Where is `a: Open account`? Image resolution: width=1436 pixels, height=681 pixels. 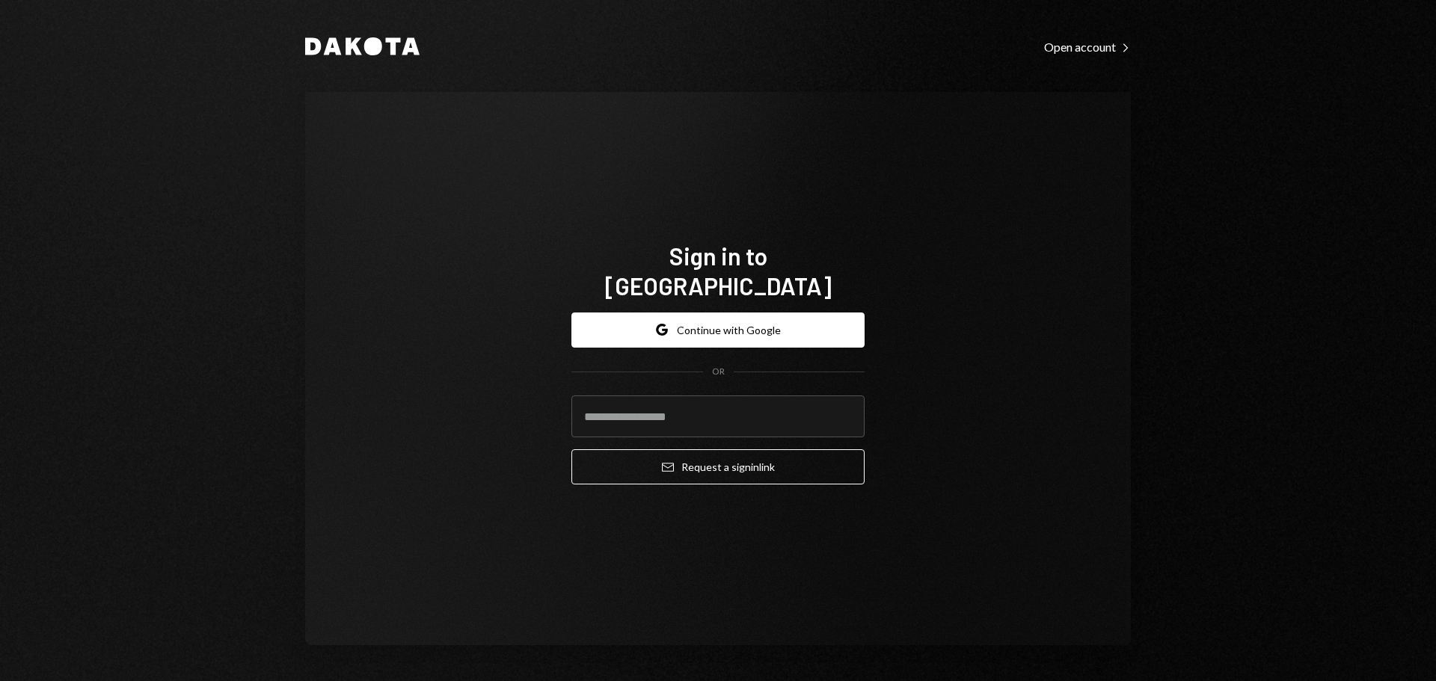 a: Open account is located at coordinates (1088, 46).